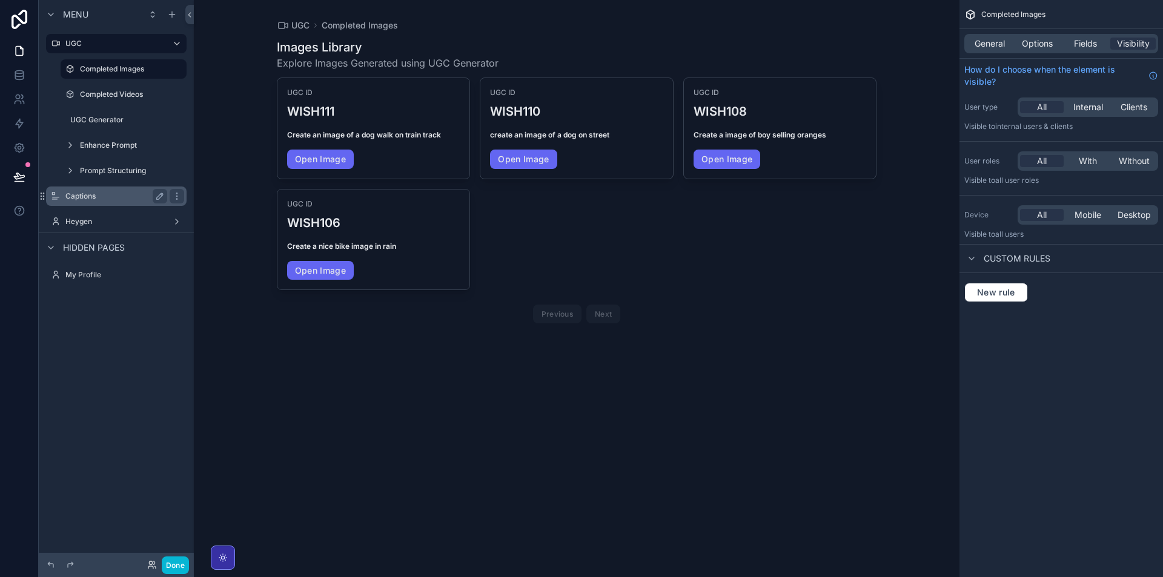 The height and width of the screenshot is (577, 1163). Describe the element at coordinates (130, 69) in the screenshot. I see `label: Completed Images` at that location.